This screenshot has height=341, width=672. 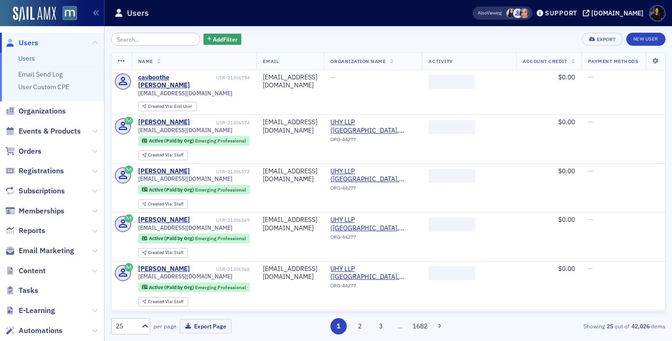 I want to click on div: 25, so click(x=126, y=326).